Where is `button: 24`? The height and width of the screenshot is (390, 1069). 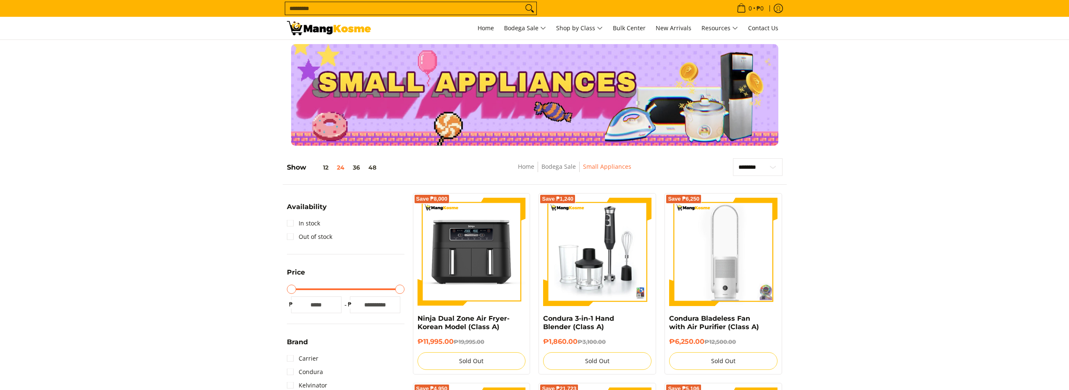
button: 24 is located at coordinates (341, 168).